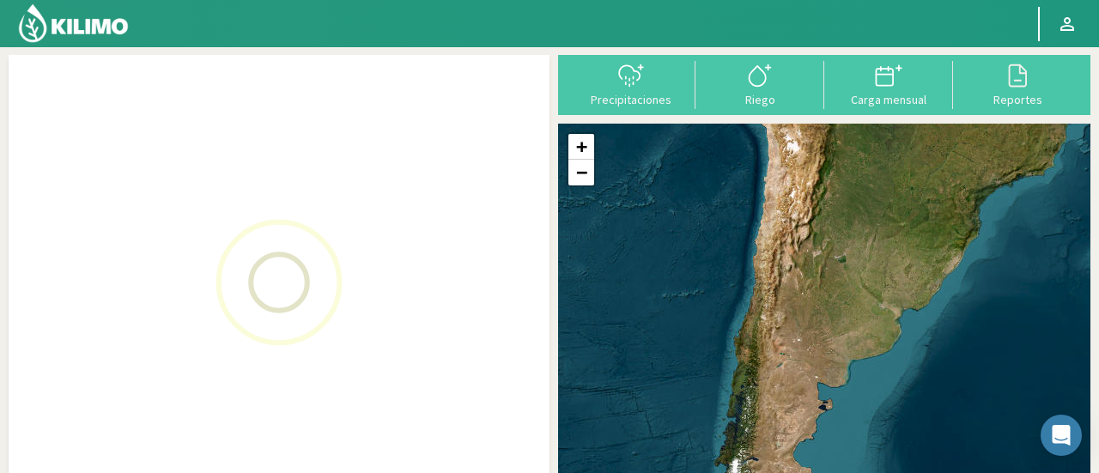 This screenshot has width=1099, height=473. I want to click on button: Precipitaciones, so click(631, 83).